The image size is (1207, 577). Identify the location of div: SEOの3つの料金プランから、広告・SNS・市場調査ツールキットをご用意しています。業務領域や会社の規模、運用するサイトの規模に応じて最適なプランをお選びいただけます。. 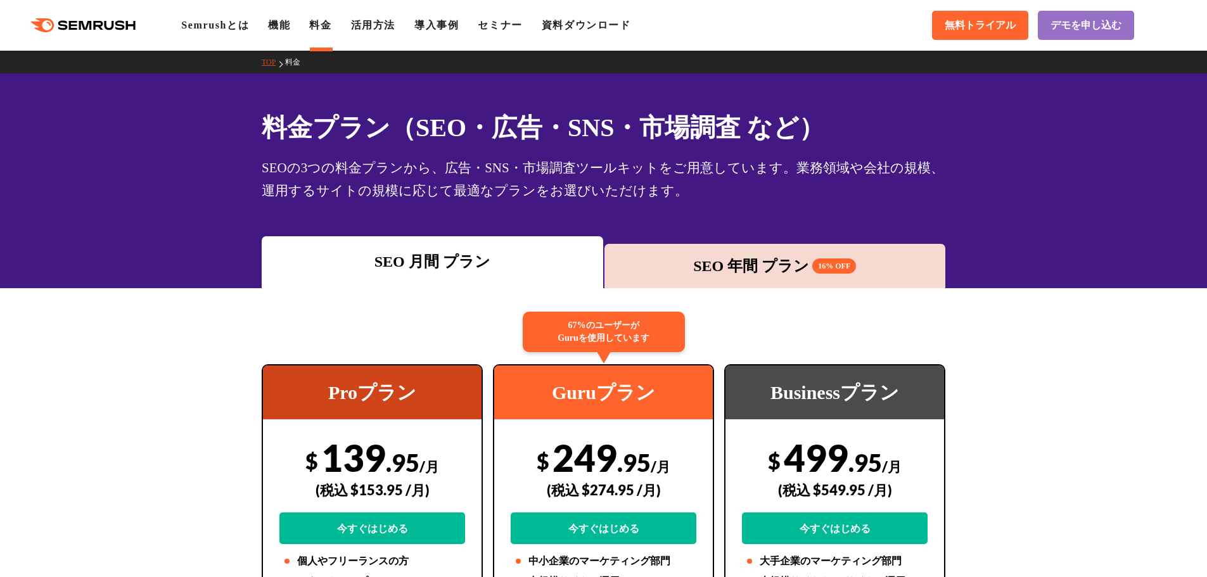
(603, 179).